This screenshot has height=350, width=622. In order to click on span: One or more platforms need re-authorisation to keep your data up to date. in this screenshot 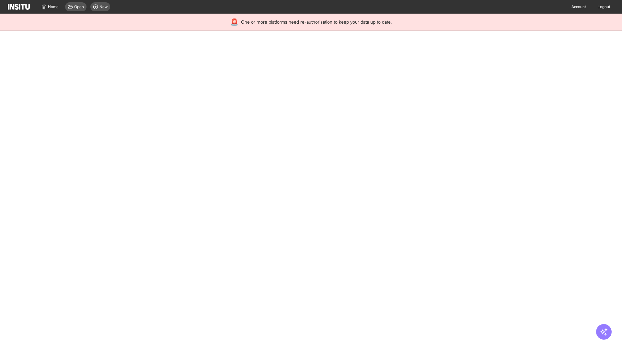, I will do `click(316, 22)`.